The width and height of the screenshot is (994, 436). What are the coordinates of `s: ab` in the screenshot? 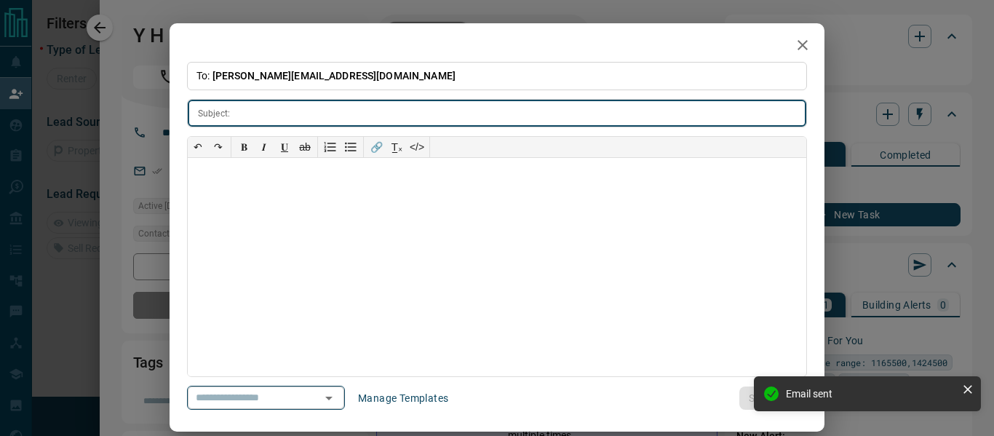 It's located at (305, 147).